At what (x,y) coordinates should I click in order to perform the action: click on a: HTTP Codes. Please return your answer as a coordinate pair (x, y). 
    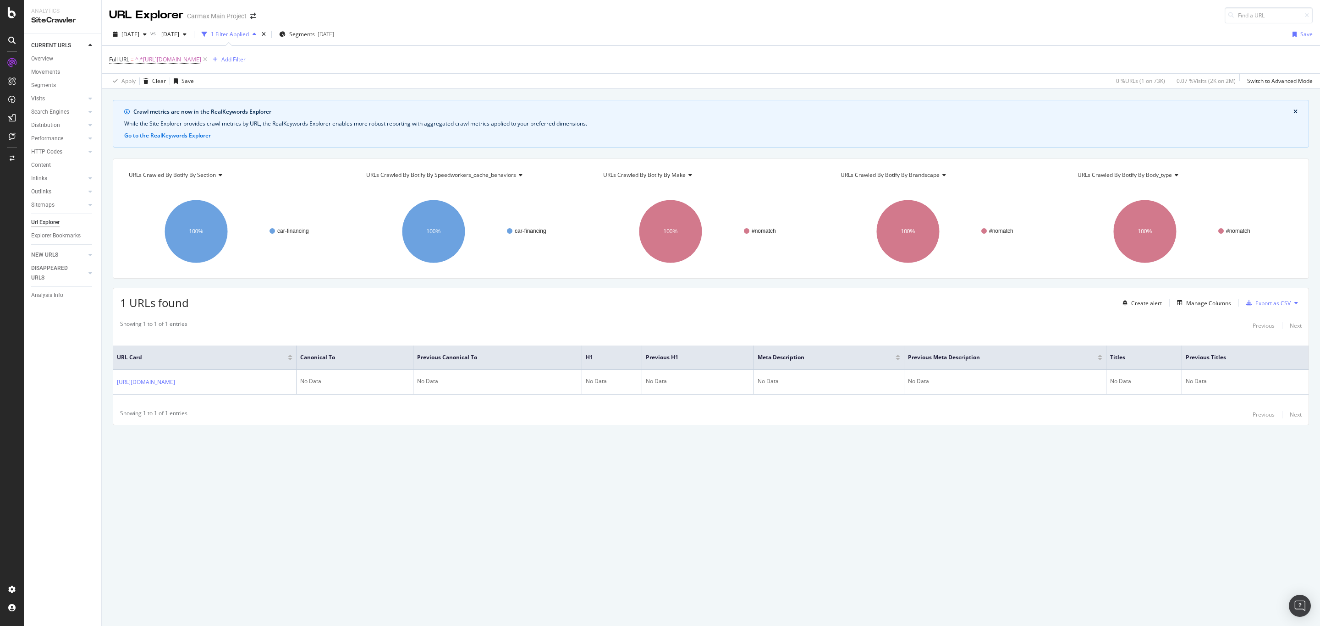
    Looking at the image, I should click on (58, 152).